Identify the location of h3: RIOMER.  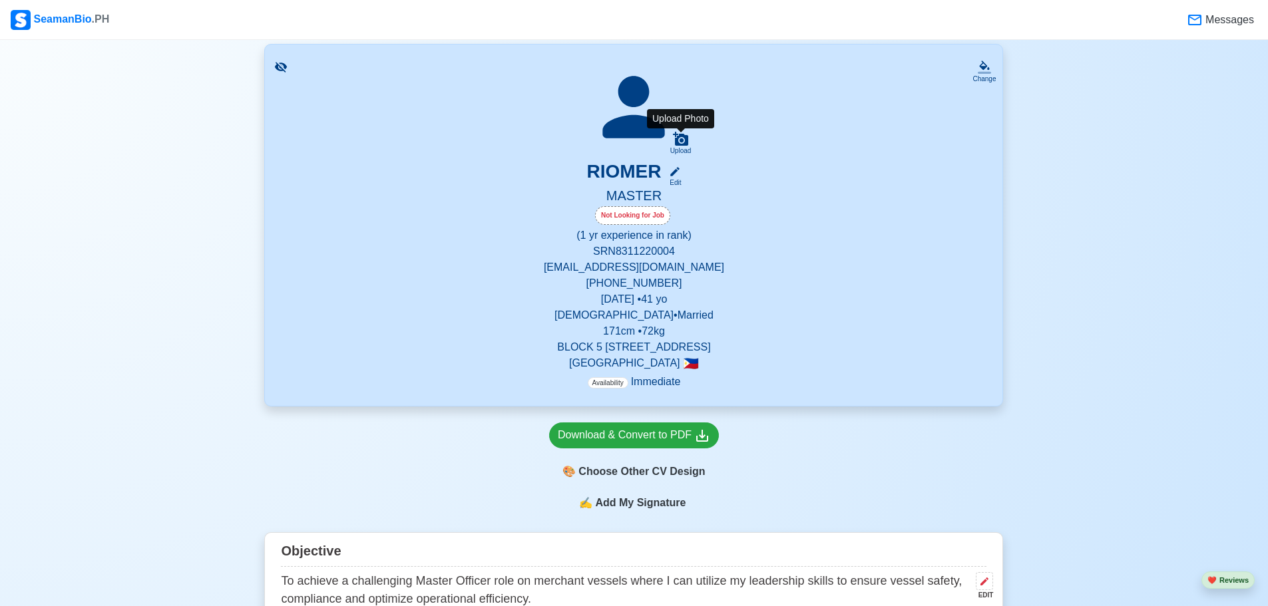
(623, 174).